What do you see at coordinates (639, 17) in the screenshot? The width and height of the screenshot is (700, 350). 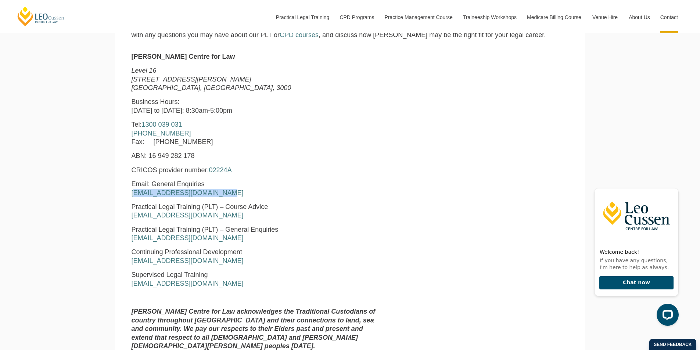 I see `a: About Us` at bounding box center [639, 17].